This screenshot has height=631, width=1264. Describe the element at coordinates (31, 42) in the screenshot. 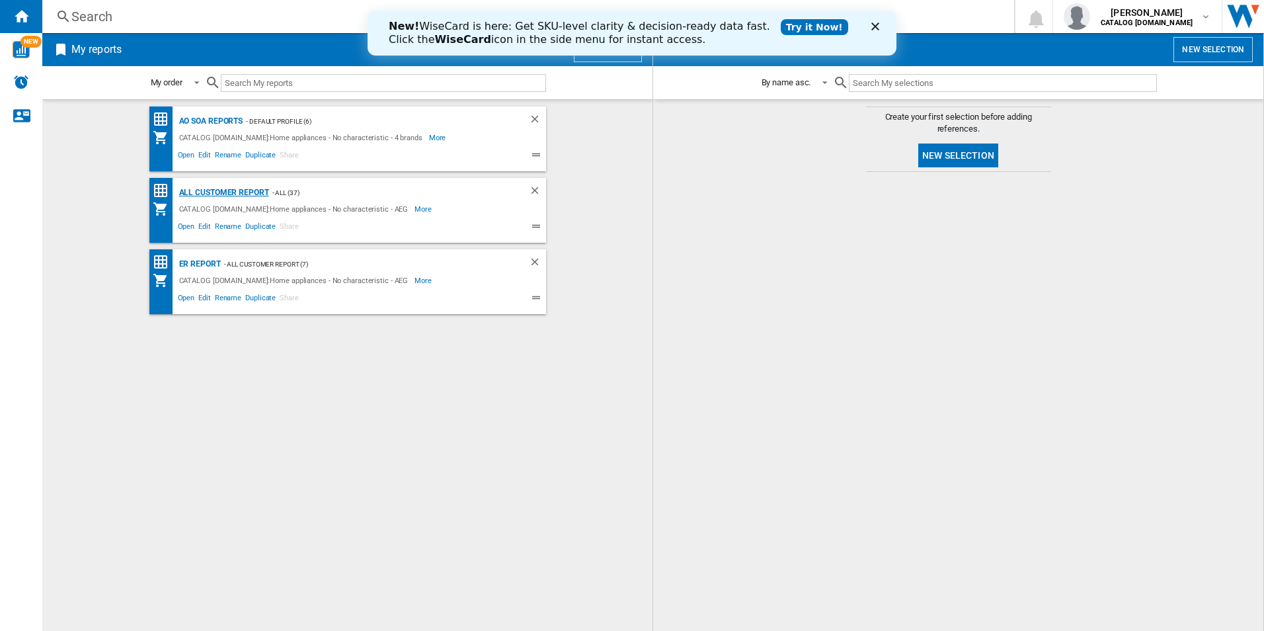

I see `span: NEW` at that location.